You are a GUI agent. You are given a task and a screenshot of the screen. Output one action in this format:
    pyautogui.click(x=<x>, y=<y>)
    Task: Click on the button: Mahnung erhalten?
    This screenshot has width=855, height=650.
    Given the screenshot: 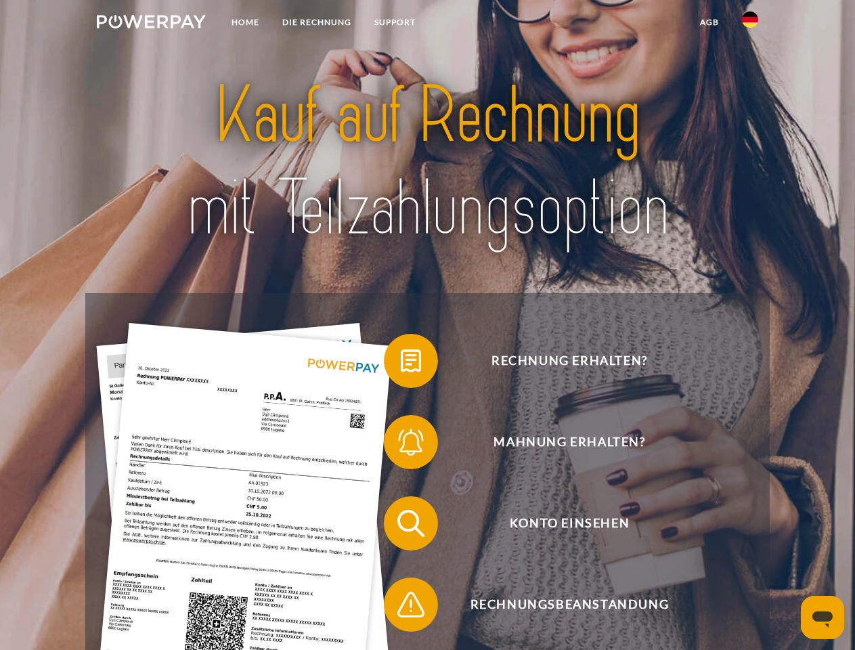 What is the action you would take?
    pyautogui.click(x=560, y=442)
    